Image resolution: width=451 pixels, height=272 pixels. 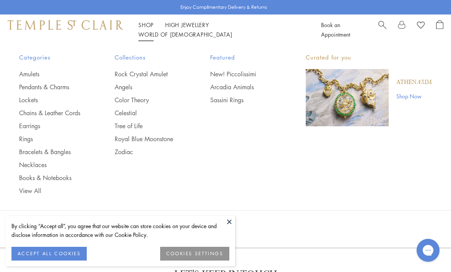 I want to click on img: Temple St. Clair, so click(x=65, y=25).